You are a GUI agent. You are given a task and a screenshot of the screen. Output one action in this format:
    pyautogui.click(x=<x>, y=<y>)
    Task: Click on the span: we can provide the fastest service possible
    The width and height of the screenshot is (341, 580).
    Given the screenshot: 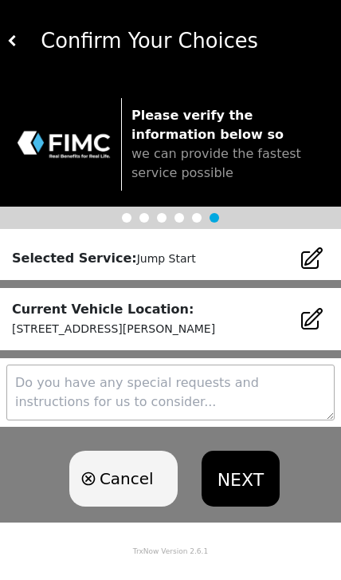 What is the action you would take?
    pyautogui.click(x=216, y=163)
    